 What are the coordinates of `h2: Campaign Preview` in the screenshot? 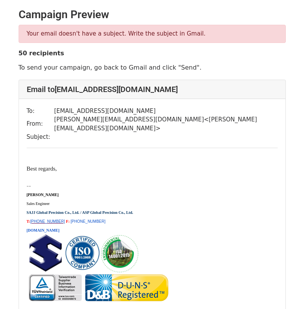 It's located at (152, 15).